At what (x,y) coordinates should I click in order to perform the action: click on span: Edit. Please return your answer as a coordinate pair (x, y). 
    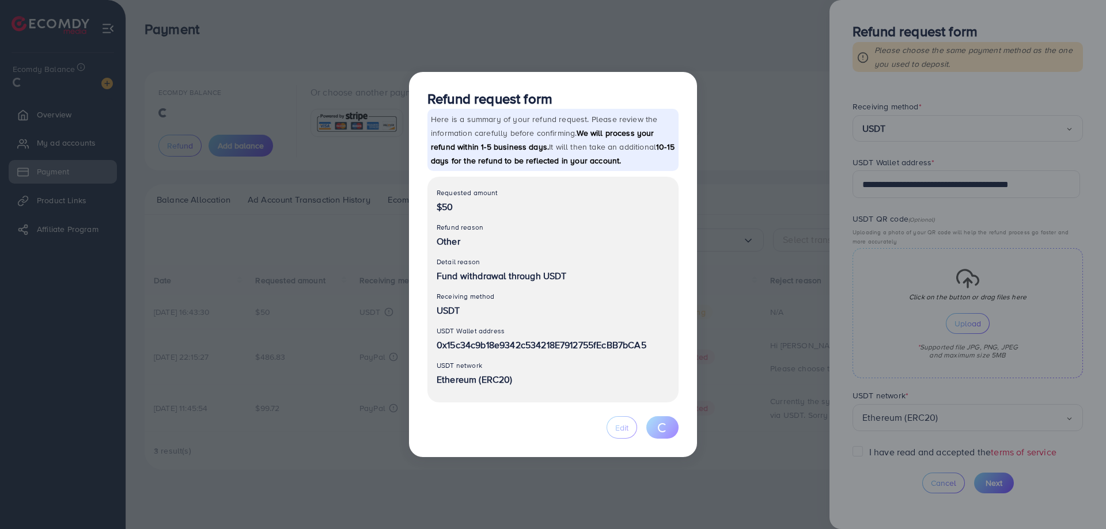
    Looking at the image, I should click on (622, 428).